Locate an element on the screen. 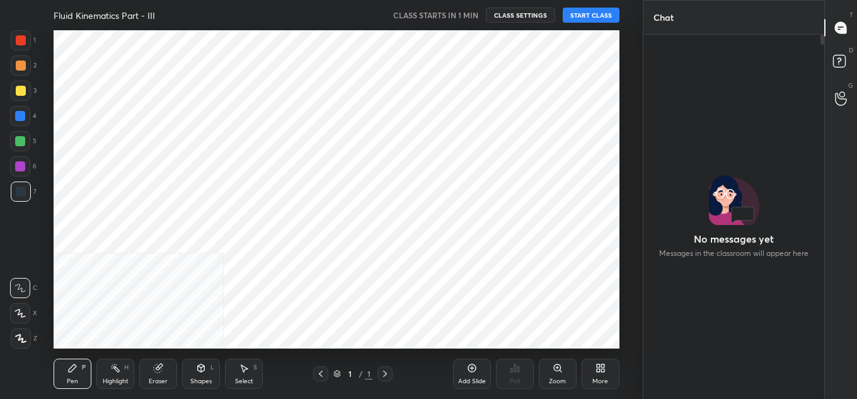 The image size is (857, 399). h4: Fluid Kinematics Part - III is located at coordinates (104, 15).